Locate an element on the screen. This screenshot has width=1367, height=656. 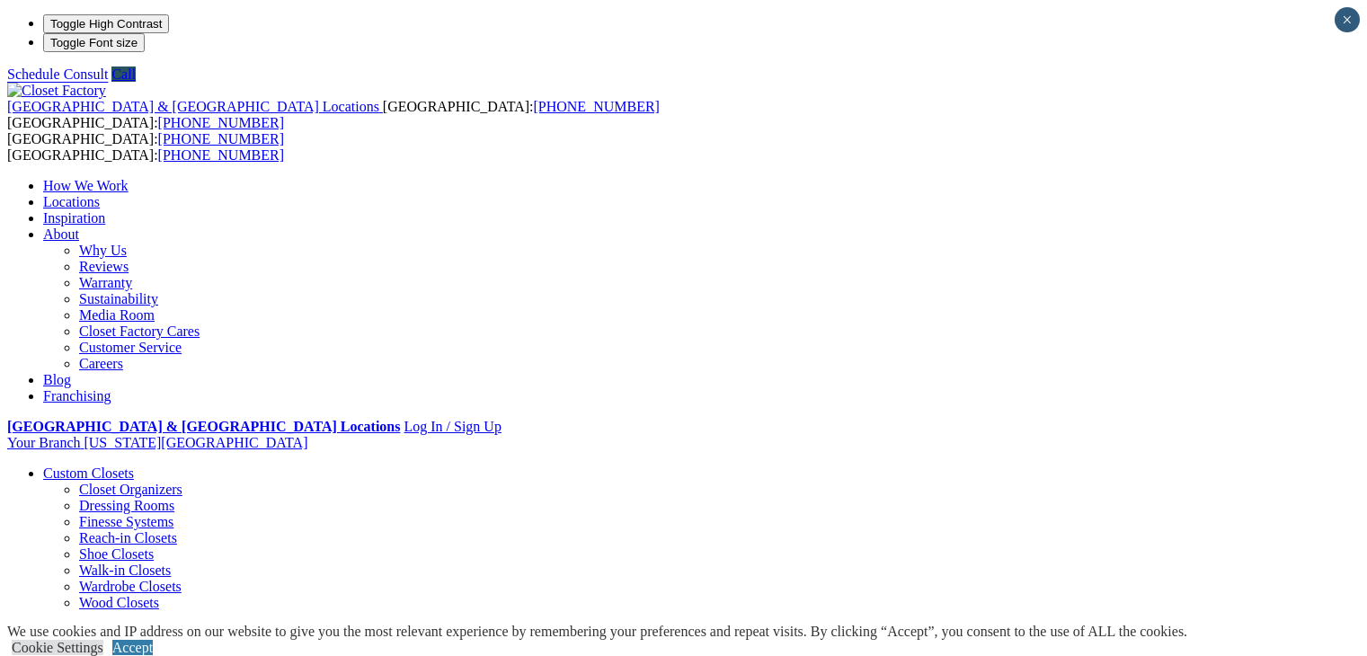
a: Blog is located at coordinates (57, 379).